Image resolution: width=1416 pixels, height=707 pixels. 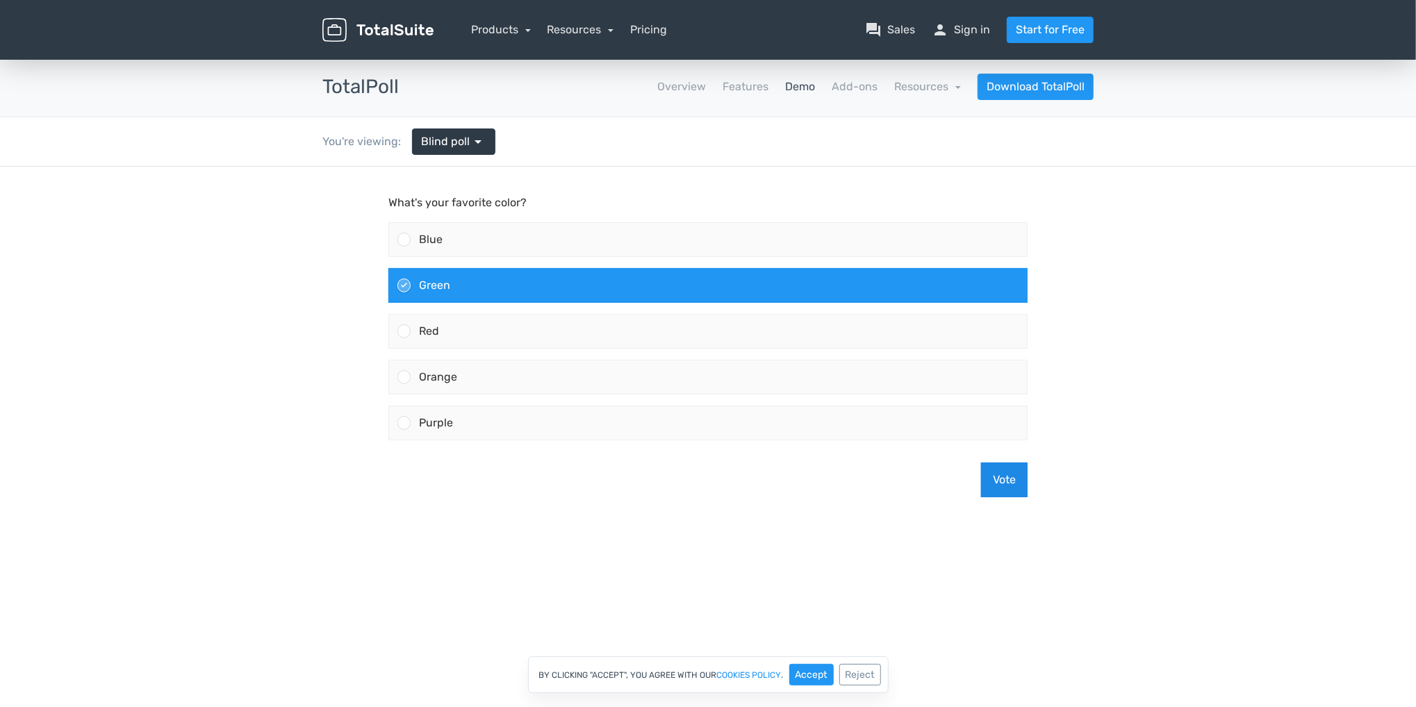 What do you see at coordinates (1004, 313) in the screenshot?
I see `button: Vote` at bounding box center [1004, 313].